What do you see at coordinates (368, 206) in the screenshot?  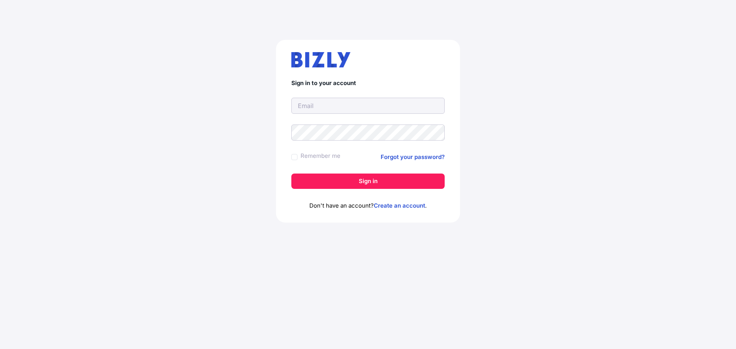 I see `p: Don't have an account? .` at bounding box center [368, 206].